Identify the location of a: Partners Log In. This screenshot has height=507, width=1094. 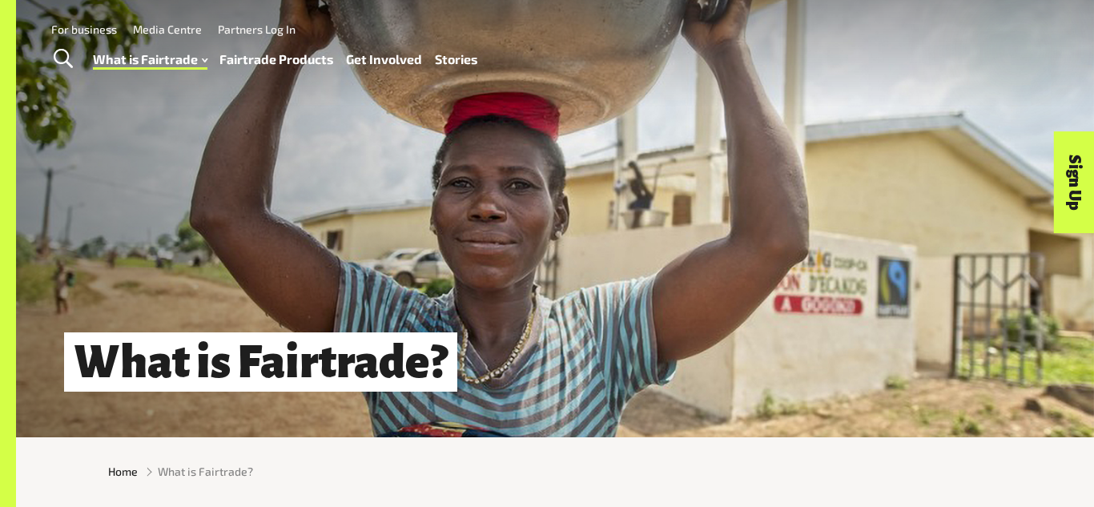
(256, 29).